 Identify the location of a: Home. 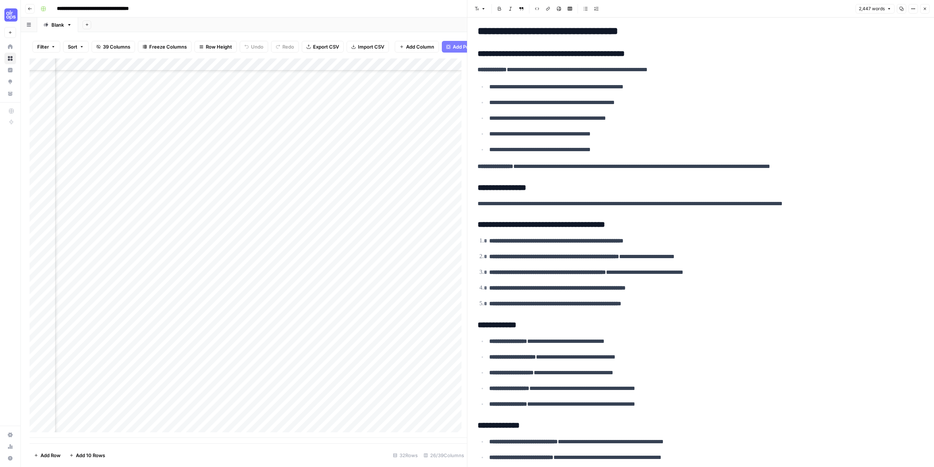
(10, 47).